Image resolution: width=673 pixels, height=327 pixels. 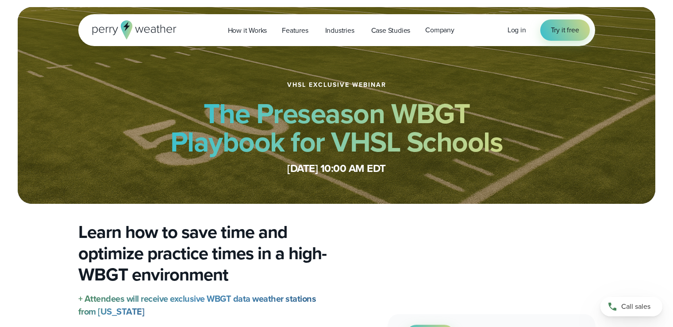 I want to click on span: Try it free, so click(x=565, y=30).